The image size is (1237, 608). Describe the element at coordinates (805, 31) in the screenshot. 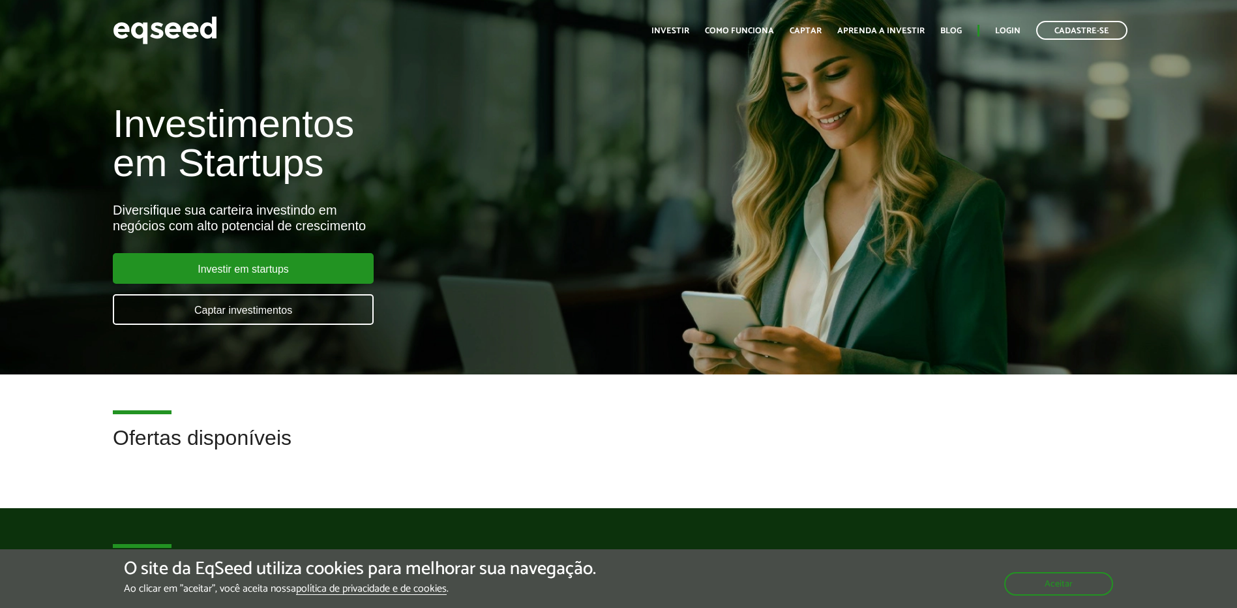

I see `a: Captar` at that location.